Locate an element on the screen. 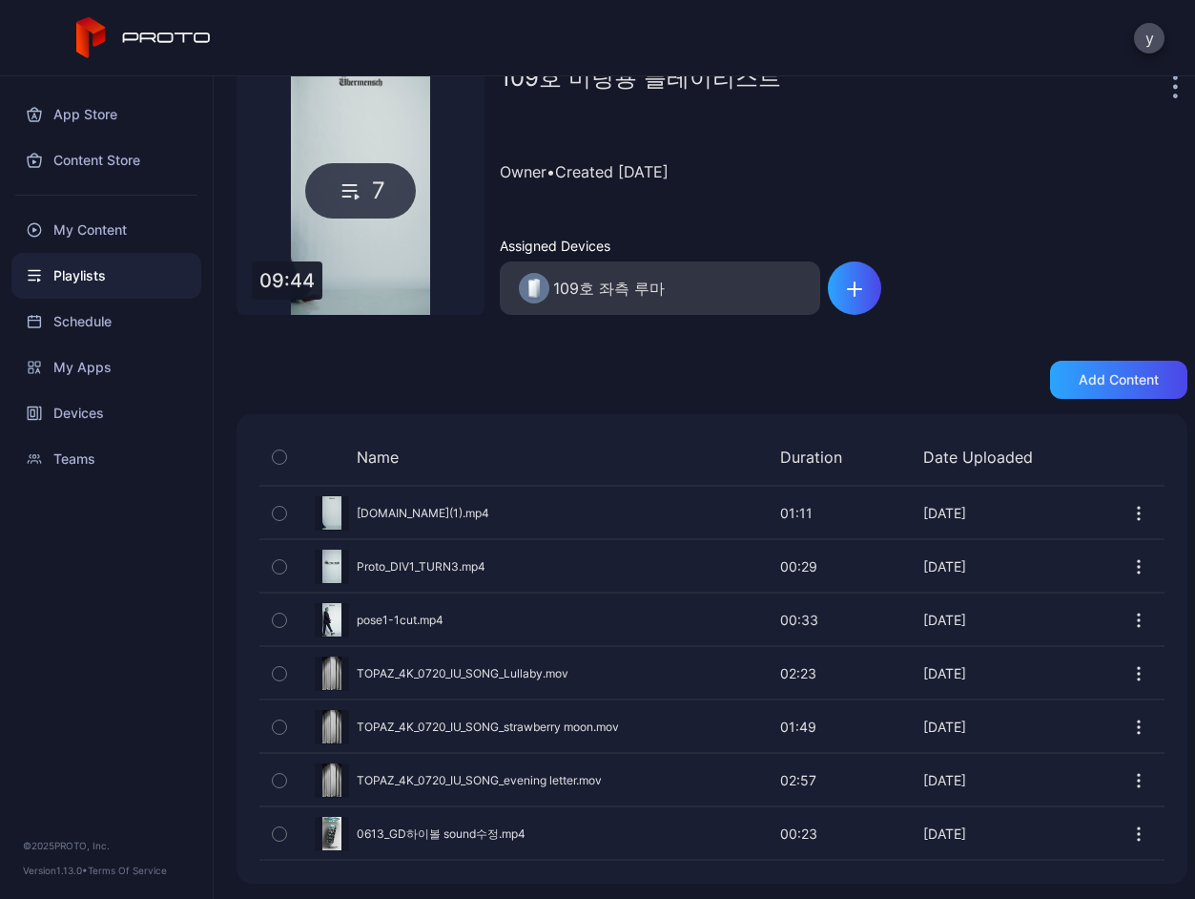 The height and width of the screenshot is (899, 1195). div: Schedule is located at coordinates (106, 322).